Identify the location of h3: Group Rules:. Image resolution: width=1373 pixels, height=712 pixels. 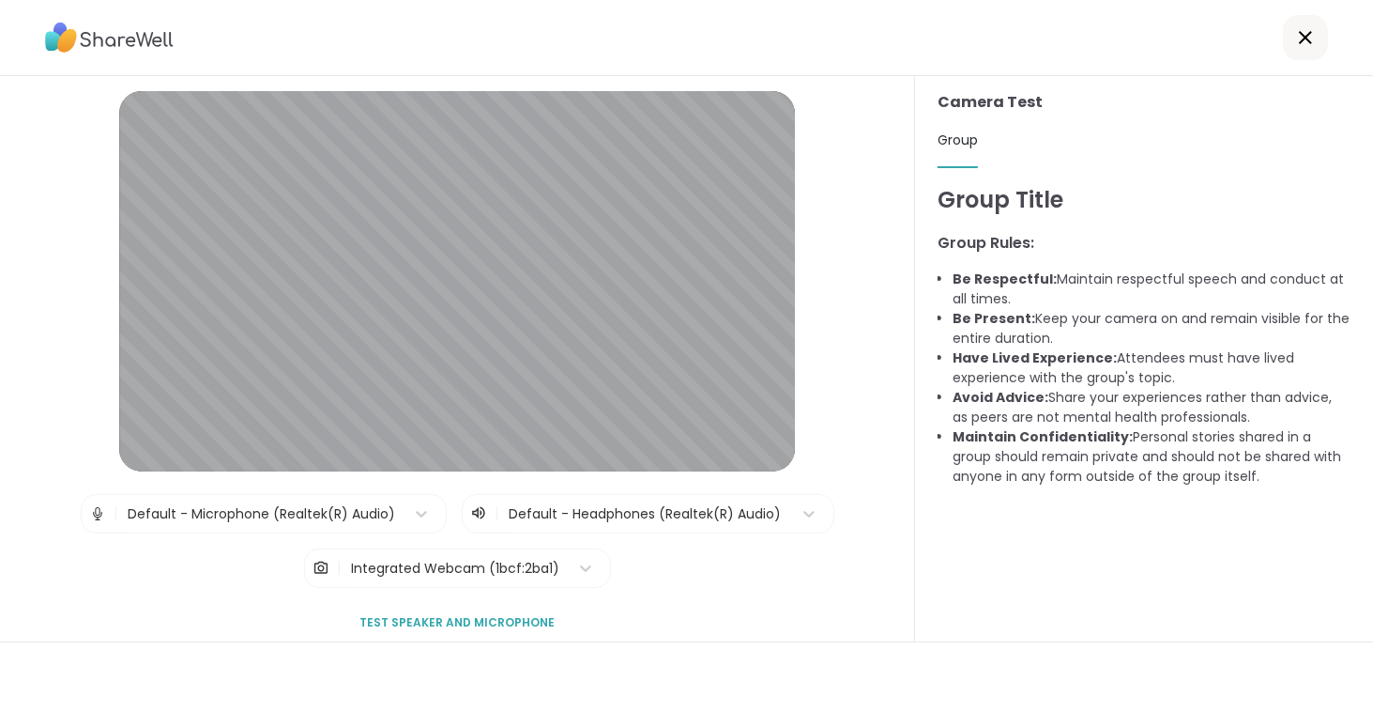
(1144, 243).